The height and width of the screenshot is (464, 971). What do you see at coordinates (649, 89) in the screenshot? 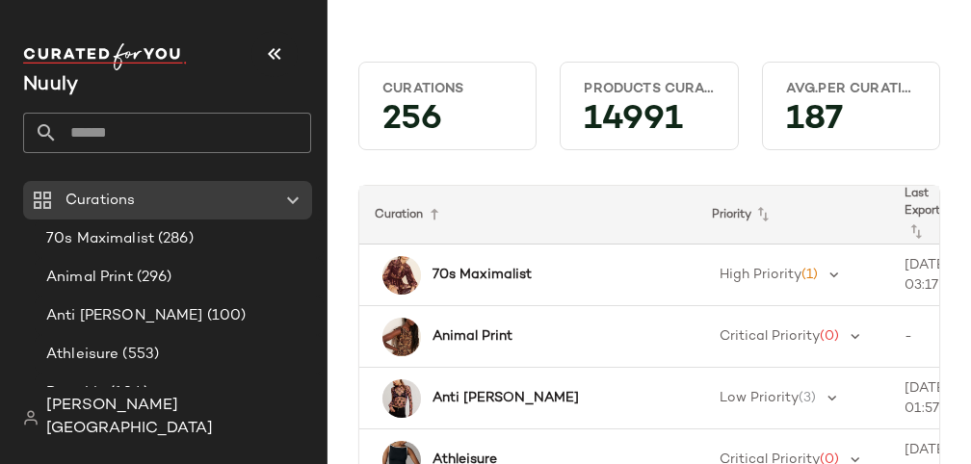
I see `div: Products Curated` at bounding box center [649, 89].